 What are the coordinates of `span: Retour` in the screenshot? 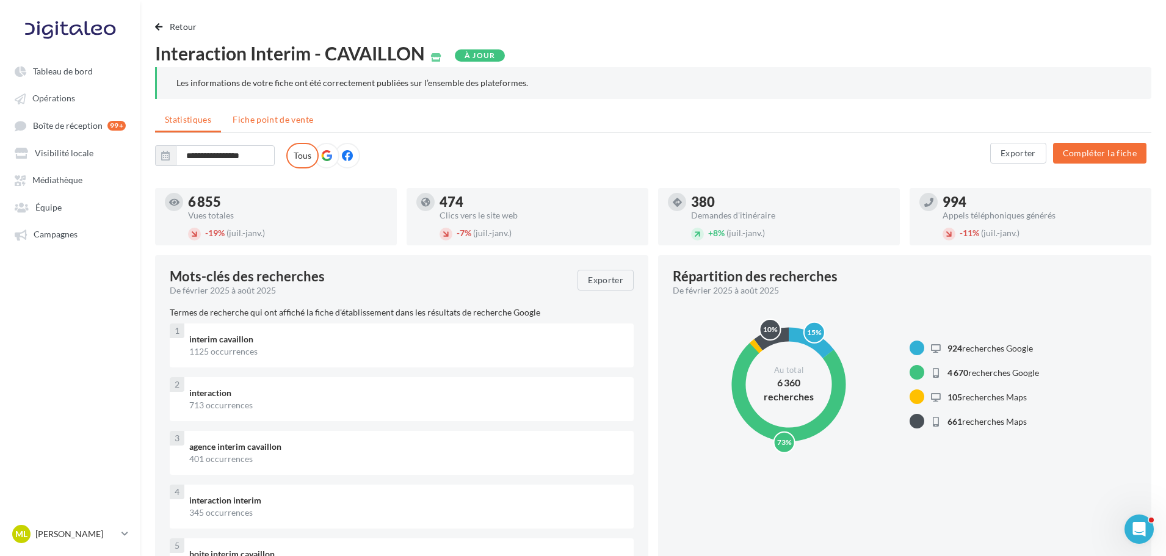 It's located at (183, 26).